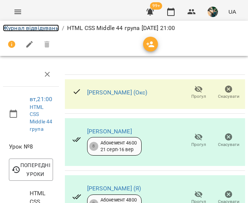  What do you see at coordinates (94, 146) in the screenshot?
I see `div: 8` at bounding box center [94, 146].